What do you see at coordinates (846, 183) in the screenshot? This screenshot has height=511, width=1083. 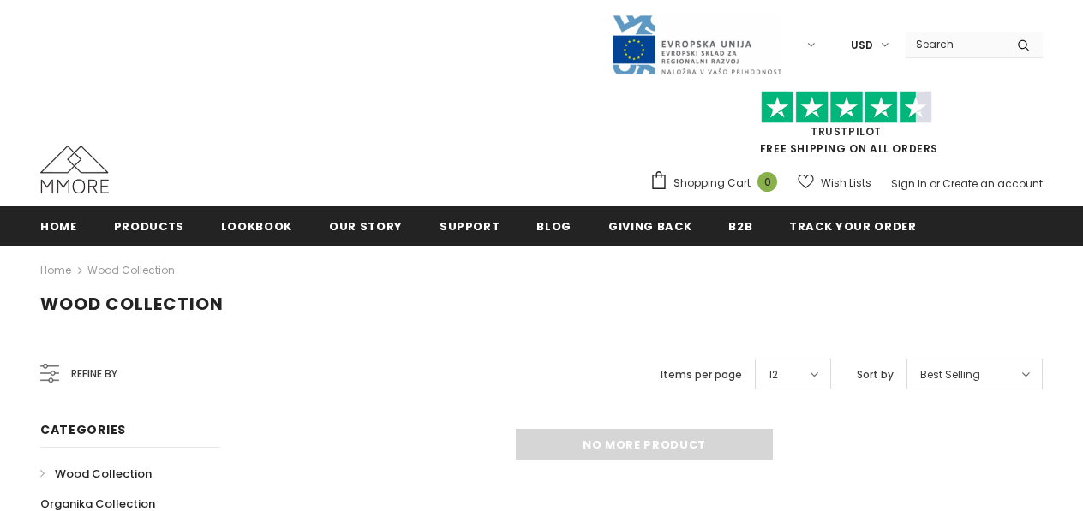 I see `span: Wish Lists` at bounding box center [846, 183].